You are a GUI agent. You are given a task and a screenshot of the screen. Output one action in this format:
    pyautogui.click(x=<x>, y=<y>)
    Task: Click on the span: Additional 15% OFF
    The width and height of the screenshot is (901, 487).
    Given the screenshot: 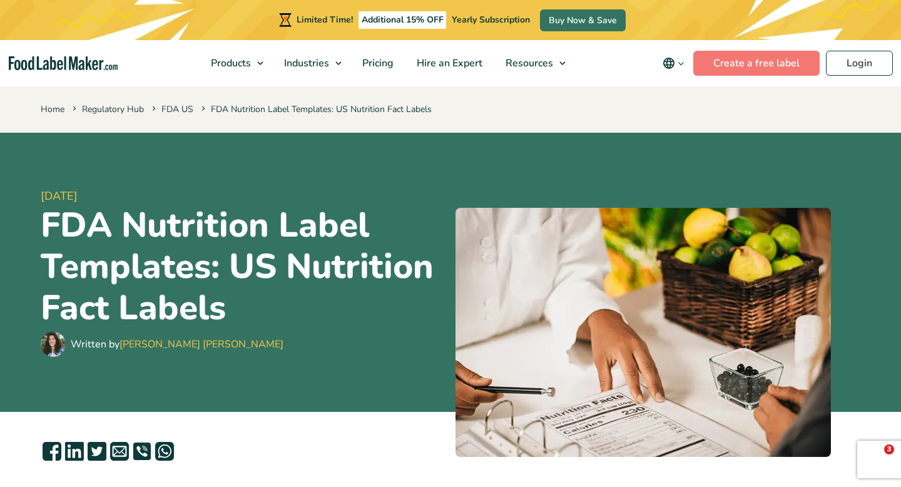 What is the action you would take?
    pyautogui.click(x=403, y=20)
    